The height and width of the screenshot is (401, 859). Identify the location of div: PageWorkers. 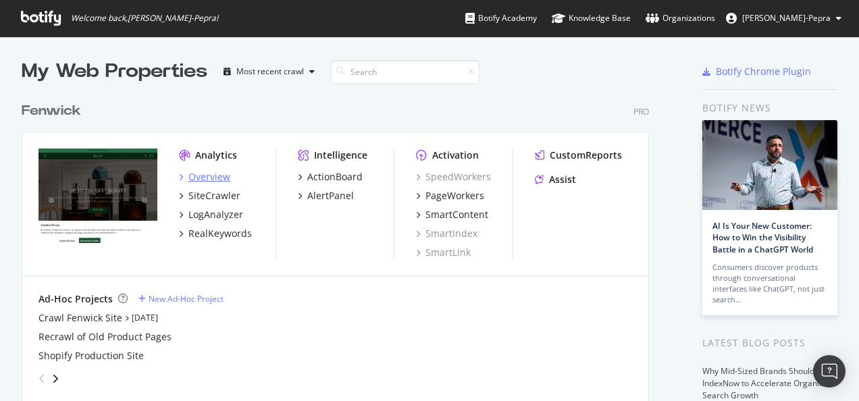
(455, 196).